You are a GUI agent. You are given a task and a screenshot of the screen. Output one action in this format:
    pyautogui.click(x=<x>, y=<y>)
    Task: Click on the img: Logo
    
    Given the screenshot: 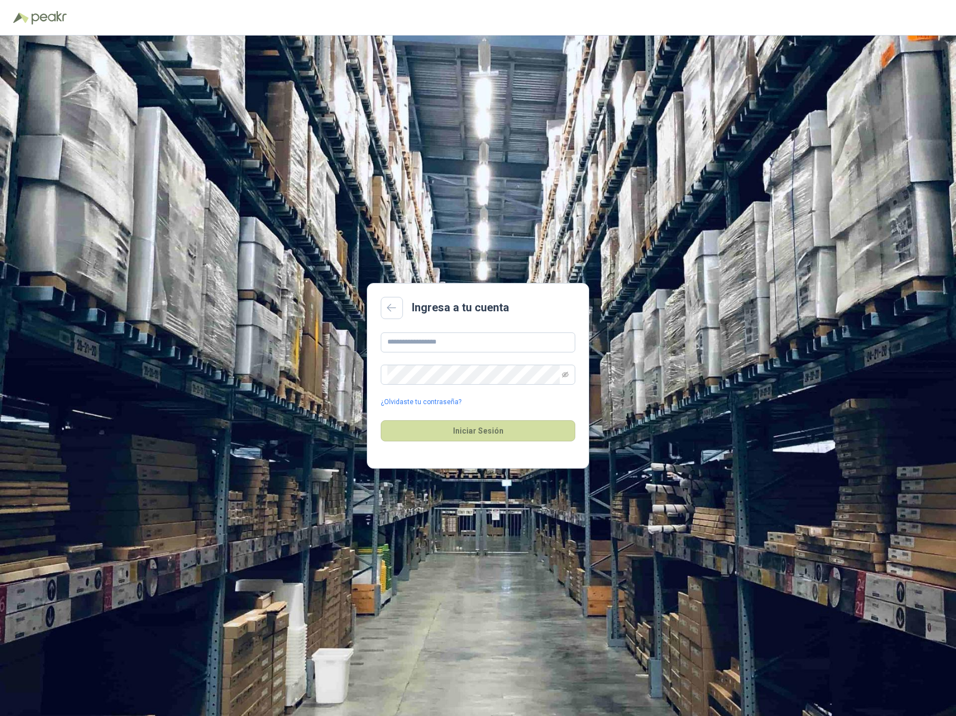 What is the action you would take?
    pyautogui.click(x=21, y=18)
    